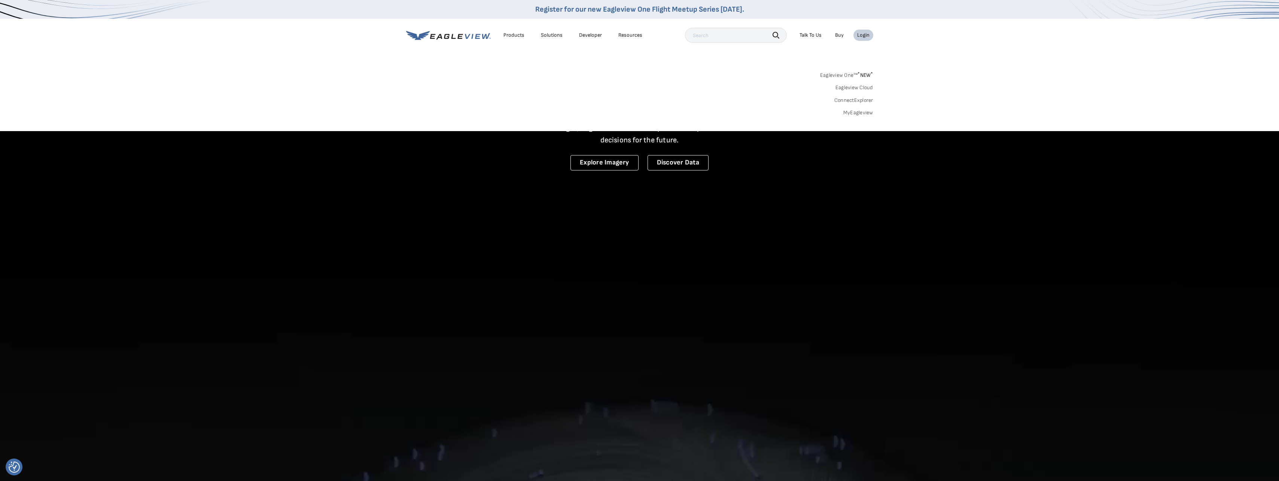  What do you see at coordinates (631, 35) in the screenshot?
I see `div: Resources` at bounding box center [631, 35].